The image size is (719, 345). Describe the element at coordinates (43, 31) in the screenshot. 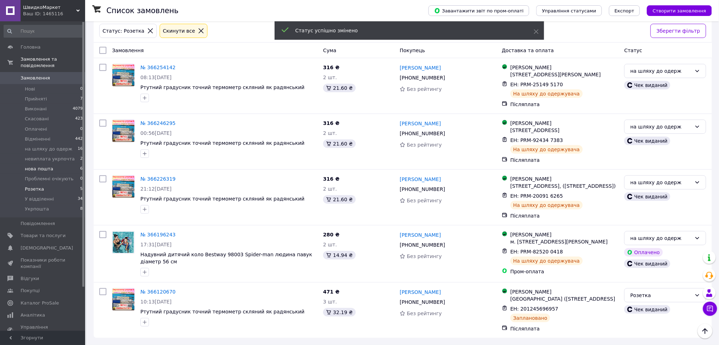

I see `input: Пошук` at that location.